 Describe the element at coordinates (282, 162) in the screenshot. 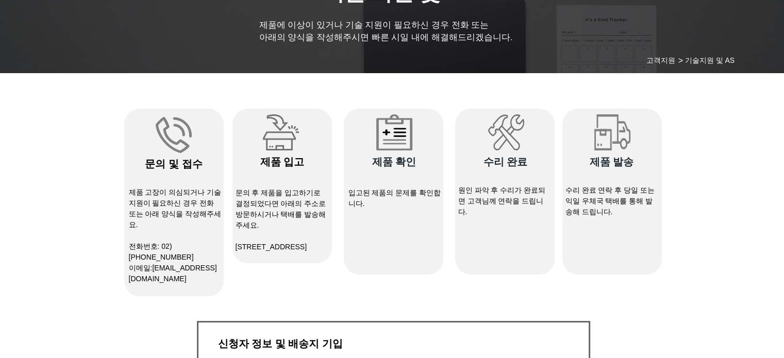

I see `span: ​제품 입고` at that location.